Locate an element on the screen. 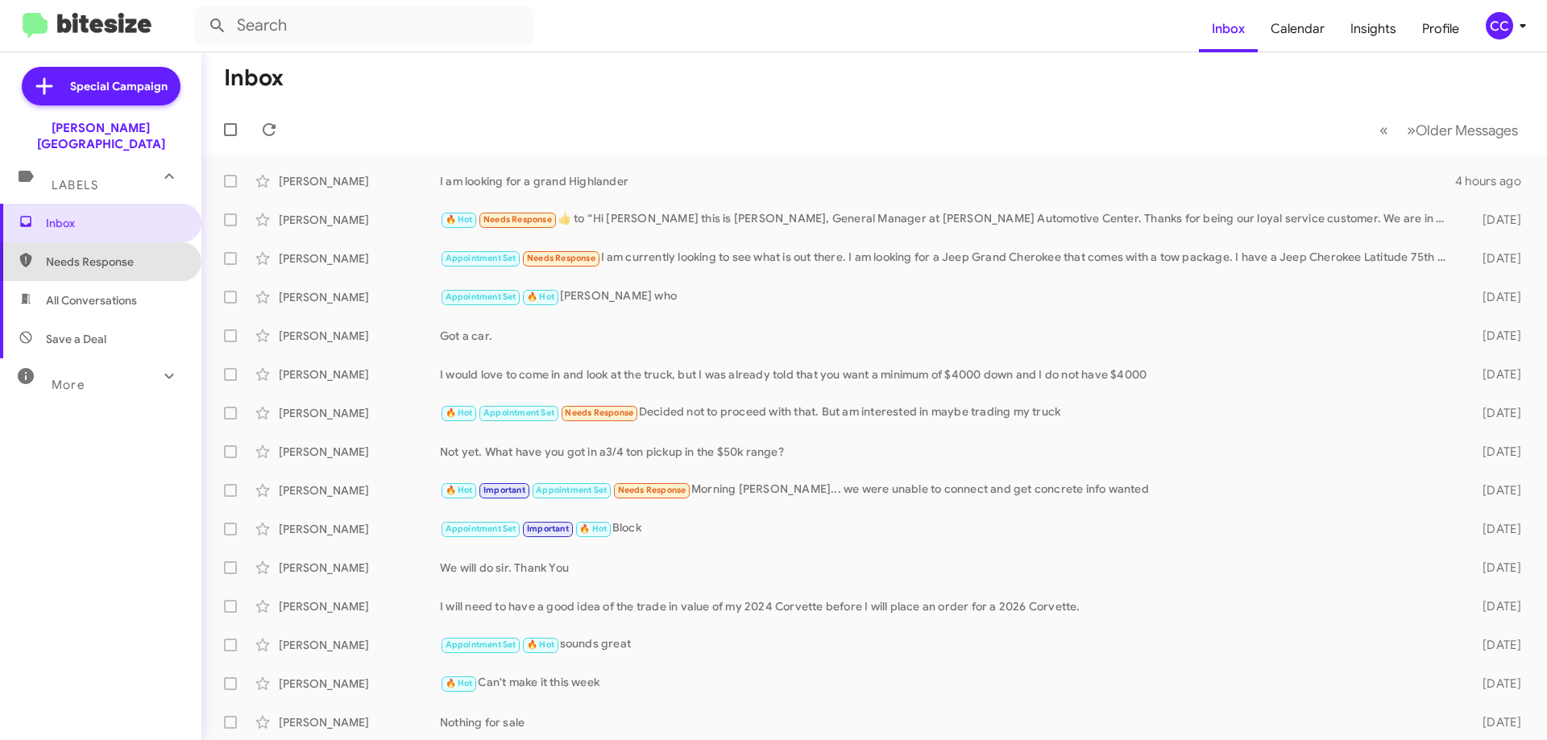 The width and height of the screenshot is (1547, 740). div: Block is located at coordinates (948, 529).